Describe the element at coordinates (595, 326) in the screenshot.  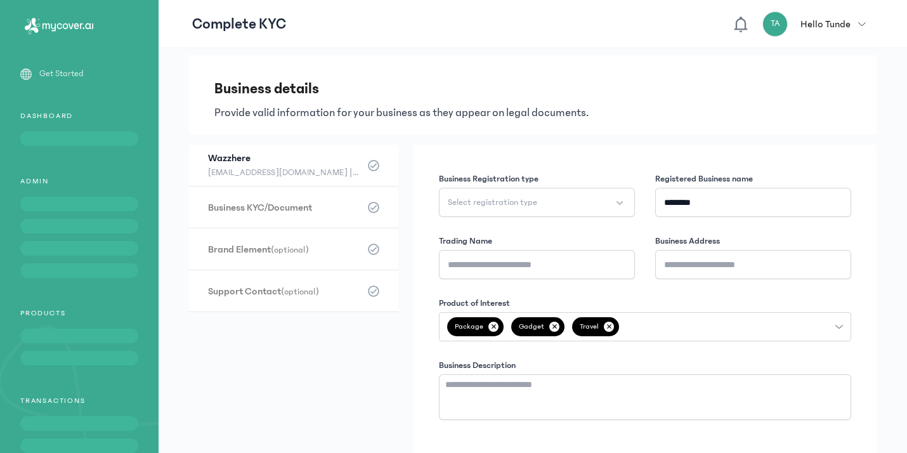
I see `span: Travel` at that location.